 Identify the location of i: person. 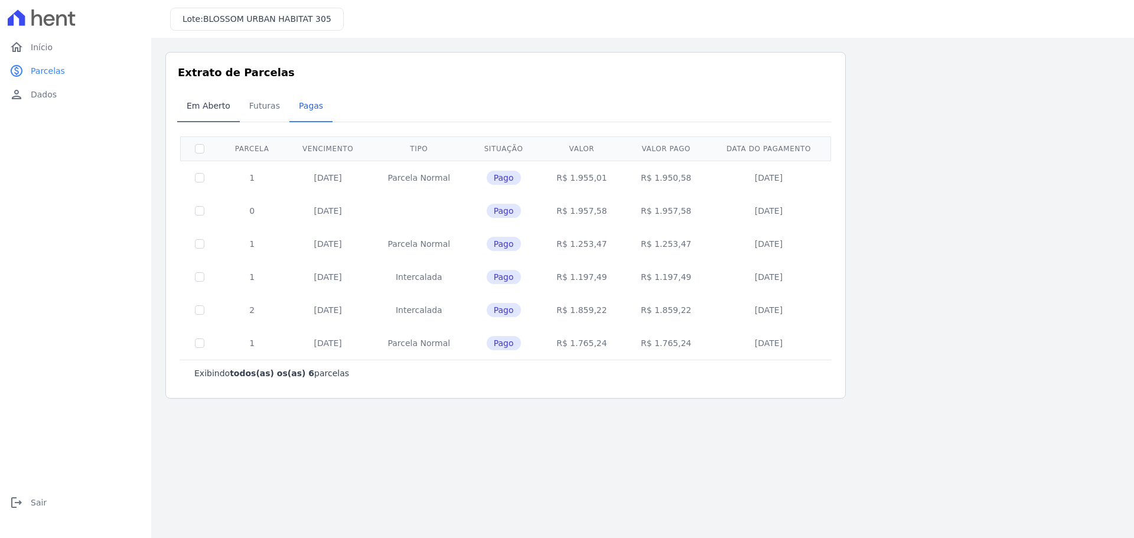
(17, 95).